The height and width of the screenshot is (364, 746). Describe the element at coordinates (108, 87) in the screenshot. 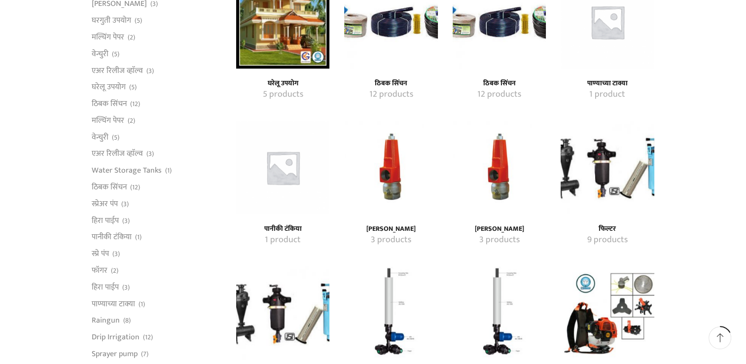

I see `a: घरेलू उपयोग` at that location.